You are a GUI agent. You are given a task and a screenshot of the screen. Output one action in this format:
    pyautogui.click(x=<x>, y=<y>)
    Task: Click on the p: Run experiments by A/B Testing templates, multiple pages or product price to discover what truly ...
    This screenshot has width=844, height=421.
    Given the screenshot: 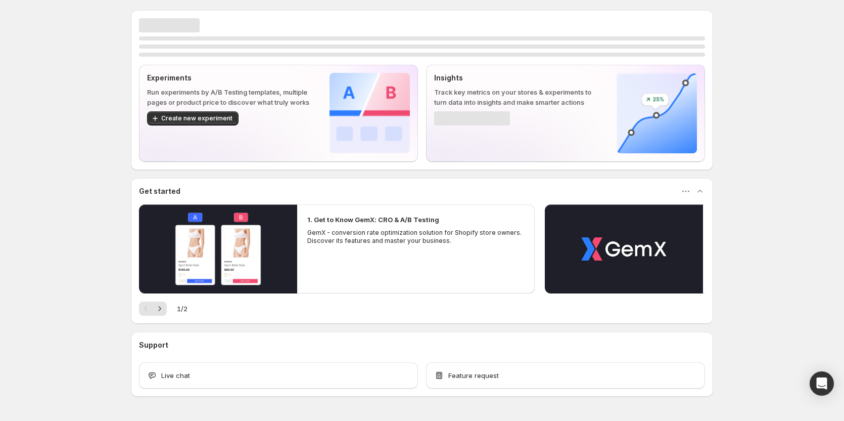 What is the action you would take?
    pyautogui.click(x=230, y=97)
    